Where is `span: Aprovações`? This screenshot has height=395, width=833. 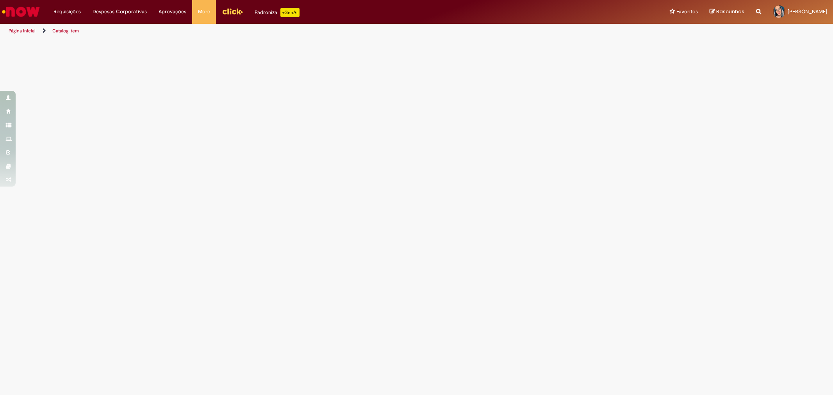
span: Aprovações is located at coordinates (172, 12).